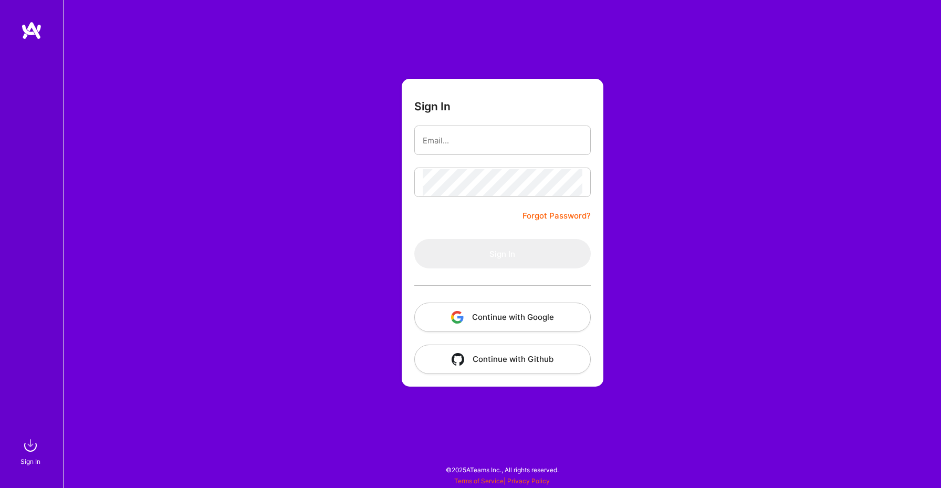  Describe the element at coordinates (502, 470) in the screenshot. I see `div: © 2025 ATeams Inc., All rights reserved.` at that location.